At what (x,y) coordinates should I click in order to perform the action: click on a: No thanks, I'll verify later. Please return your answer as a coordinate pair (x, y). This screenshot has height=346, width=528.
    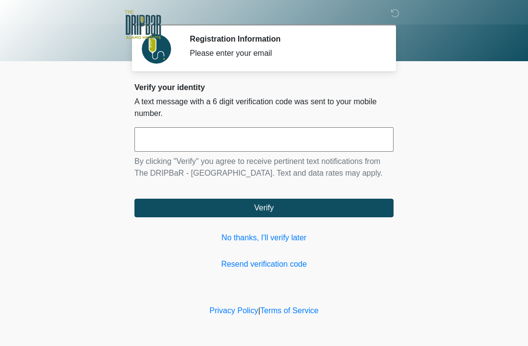
    Looking at the image, I should click on (264, 238).